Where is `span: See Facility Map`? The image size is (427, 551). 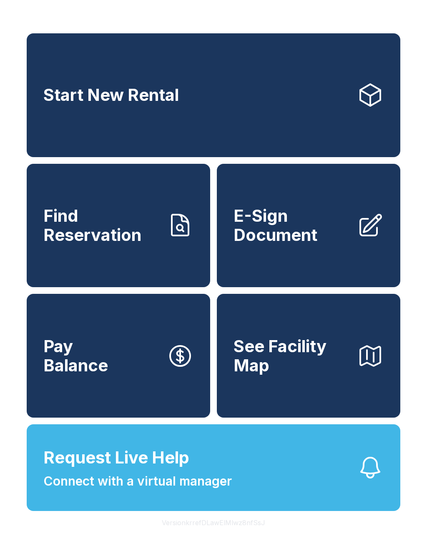 span: See Facility Map is located at coordinates (292, 355).